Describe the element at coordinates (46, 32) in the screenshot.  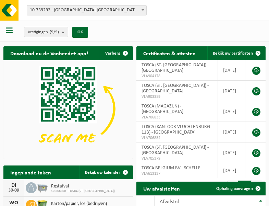
I see `button: Vestigingen(5/5)` at that location.